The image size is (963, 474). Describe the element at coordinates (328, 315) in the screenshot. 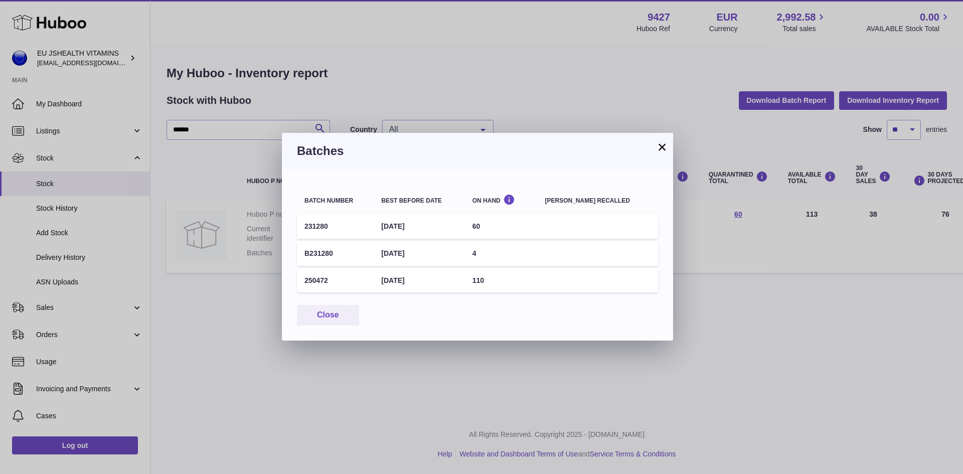

I see `button: Close` at that location.